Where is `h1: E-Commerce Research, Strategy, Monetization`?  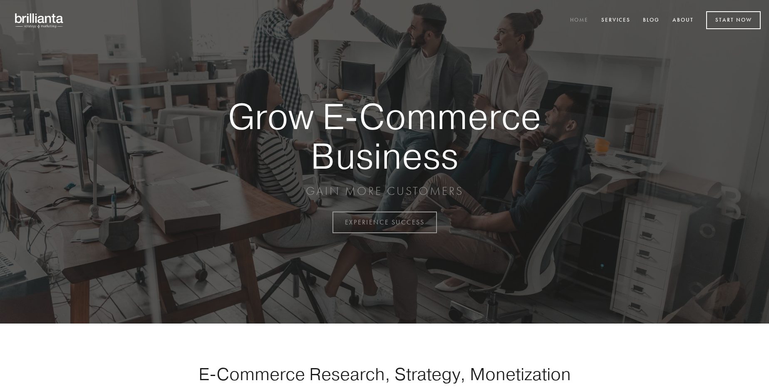 h1: E-Commerce Research, Strategy, Monetization is located at coordinates (385, 374).